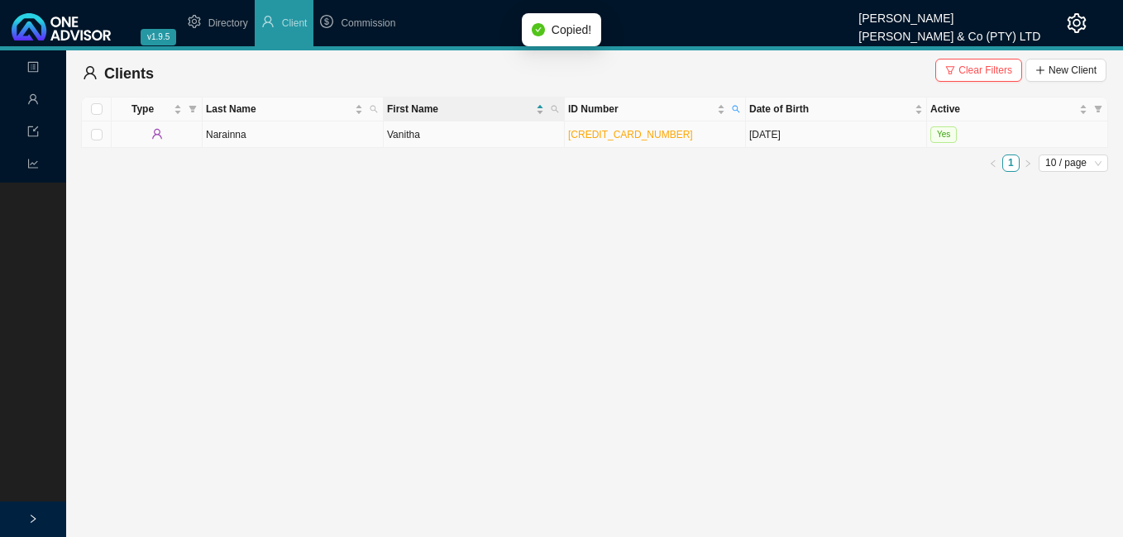 The image size is (1123, 537). Describe the element at coordinates (294, 23) in the screenshot. I see `span: Client` at that location.